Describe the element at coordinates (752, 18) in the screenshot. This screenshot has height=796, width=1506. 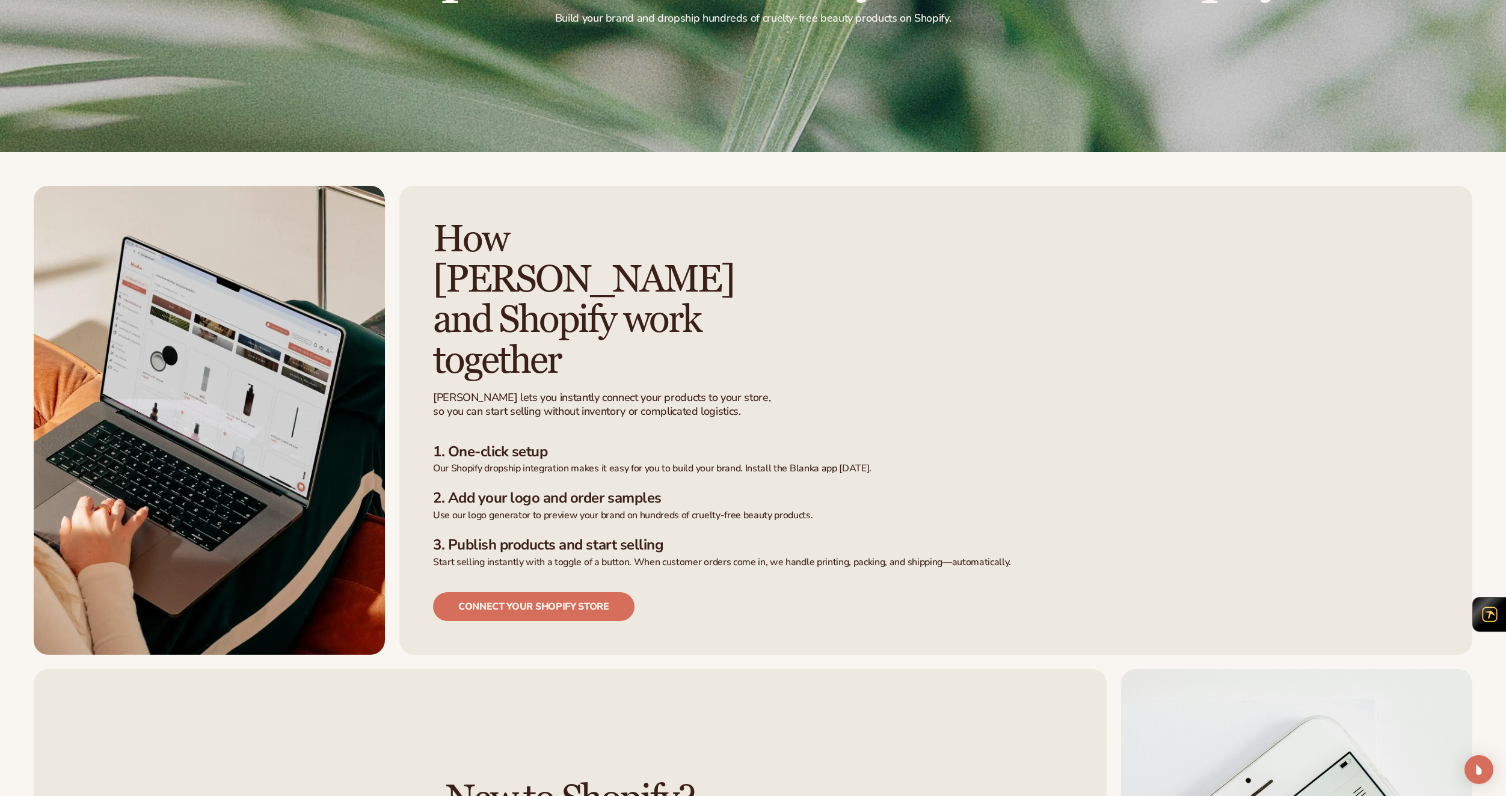
I see `p: Build your brand and dropship hundreds of cruelty-free beauty products on Shopify.` at that location.